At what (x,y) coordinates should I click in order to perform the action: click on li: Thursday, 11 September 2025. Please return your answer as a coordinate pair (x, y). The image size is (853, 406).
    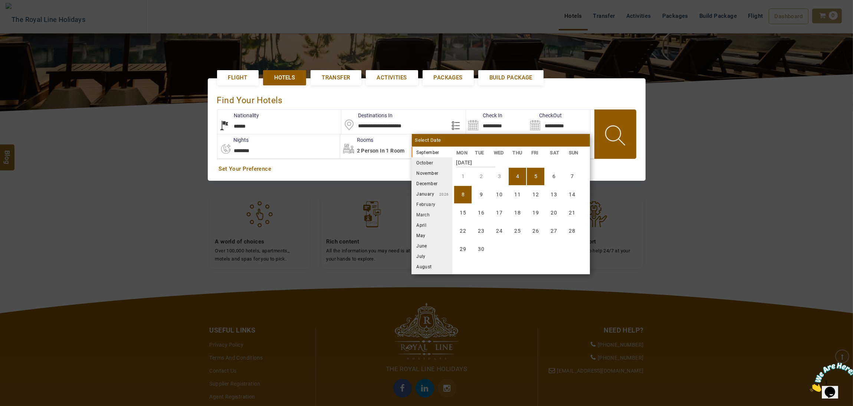
    Looking at the image, I should click on (517, 194).